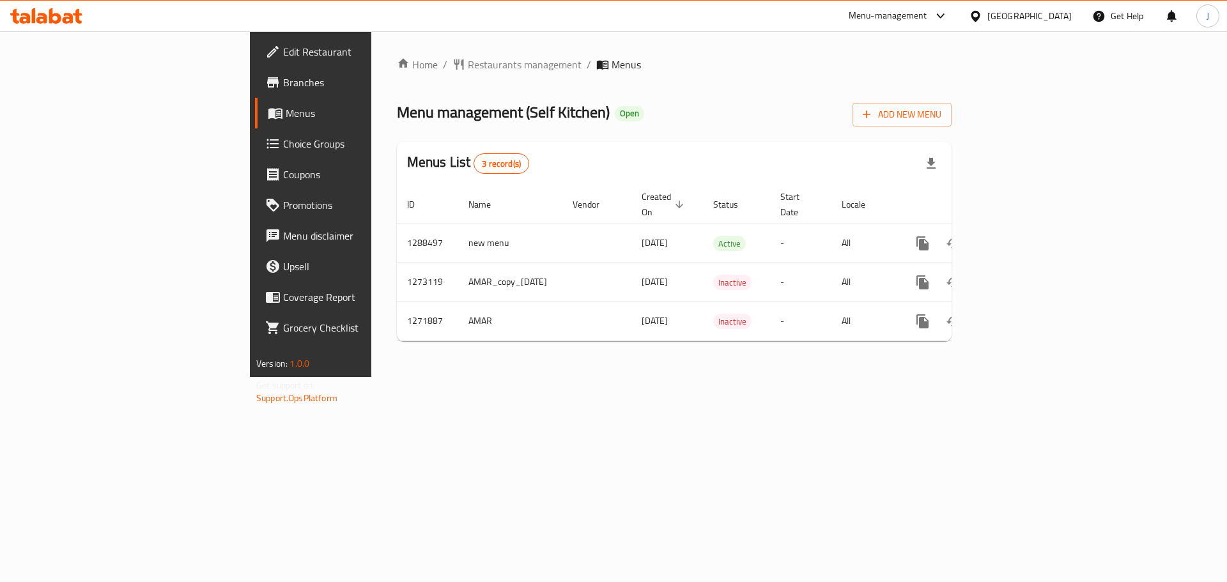 The width and height of the screenshot is (1227, 582). What do you see at coordinates (286, 385) in the screenshot?
I see `span: Get support on:` at bounding box center [286, 385].